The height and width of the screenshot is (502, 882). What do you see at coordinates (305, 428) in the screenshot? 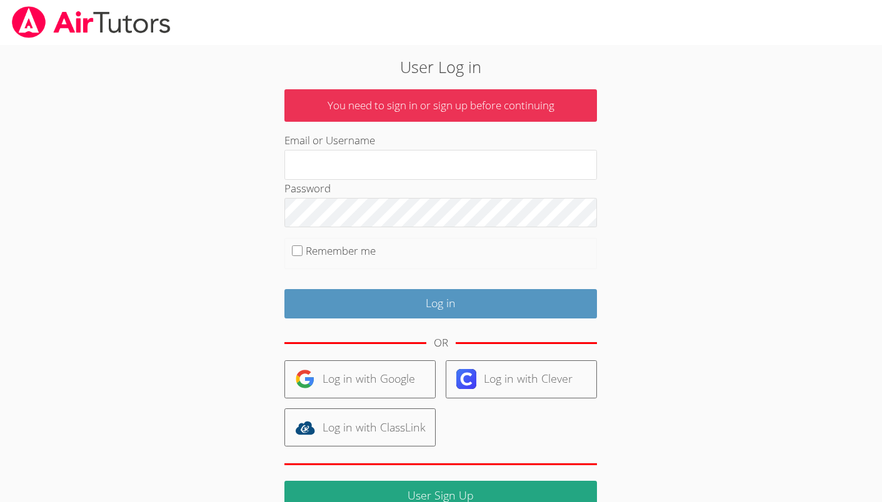
I see `img: classlink-logo-d6bb404cc1216ec64c9a2012d9dc4662098be43eaf13dc465df04b49fa7ab582.svg` at bounding box center [305, 428].